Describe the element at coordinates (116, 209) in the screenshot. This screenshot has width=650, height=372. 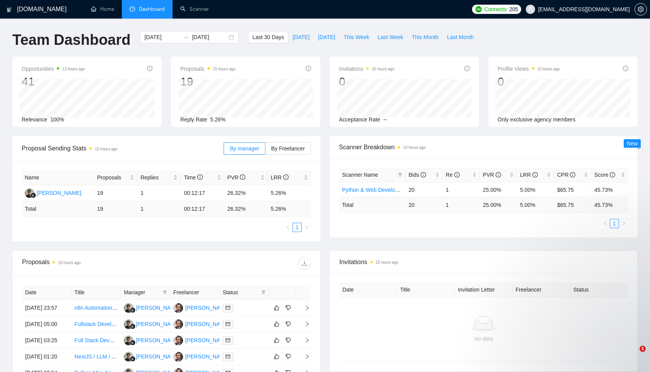
I see `td: 19` at that location.